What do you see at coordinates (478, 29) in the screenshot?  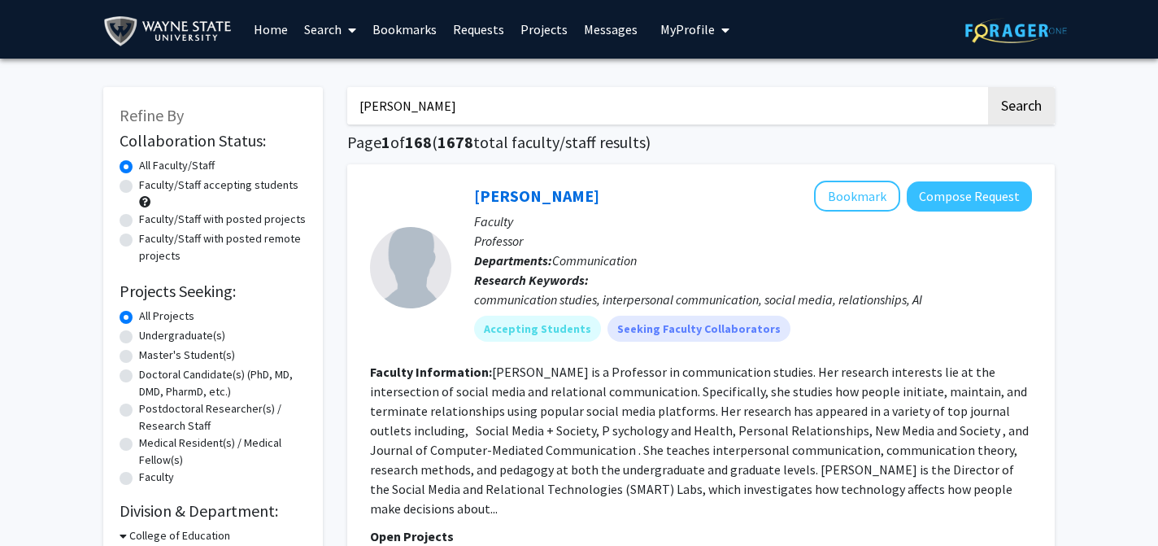 I see `a: Requests` at bounding box center [478, 29].